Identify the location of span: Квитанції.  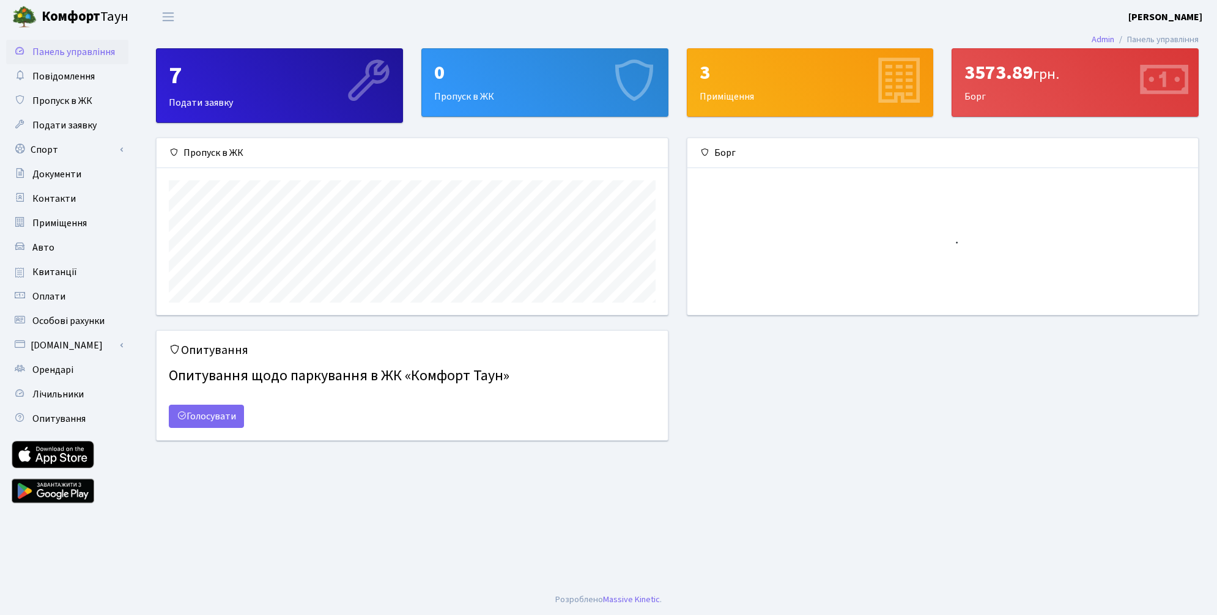
(54, 272).